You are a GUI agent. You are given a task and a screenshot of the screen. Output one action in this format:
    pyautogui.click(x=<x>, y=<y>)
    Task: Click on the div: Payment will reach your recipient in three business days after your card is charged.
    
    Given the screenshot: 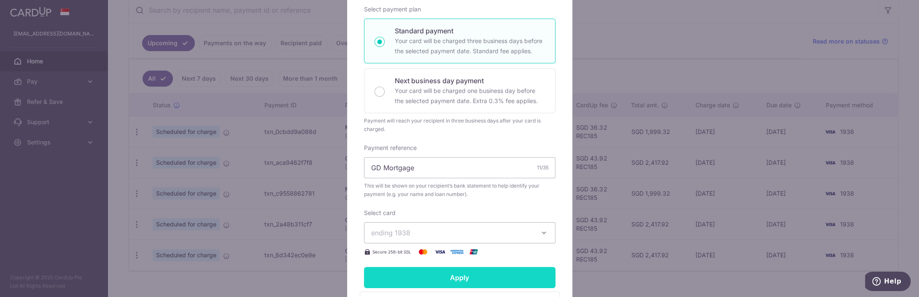 What is the action you would take?
    pyautogui.click(x=460, y=125)
    